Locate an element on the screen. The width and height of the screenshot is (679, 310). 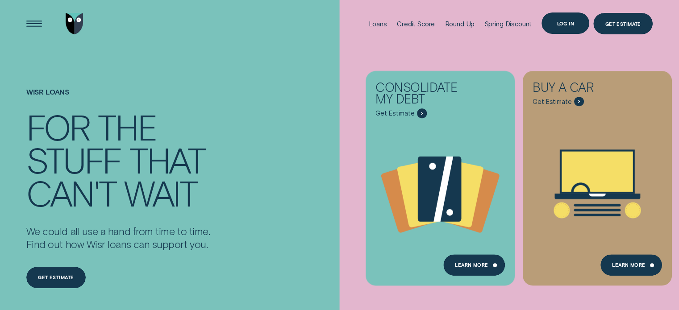
div: Buy a car is located at coordinates (580, 89).